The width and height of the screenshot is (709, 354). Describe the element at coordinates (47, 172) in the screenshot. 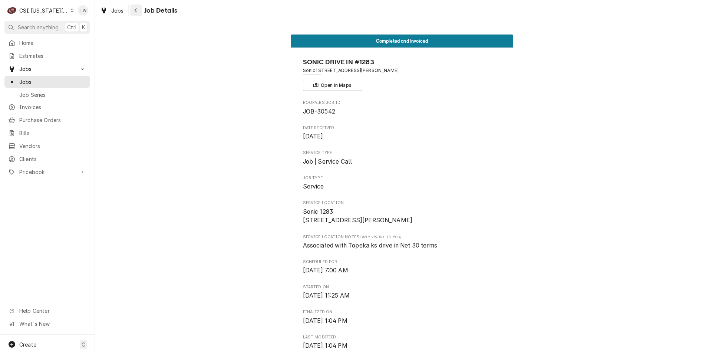

I see `a: Go to Pricebook` at that location.